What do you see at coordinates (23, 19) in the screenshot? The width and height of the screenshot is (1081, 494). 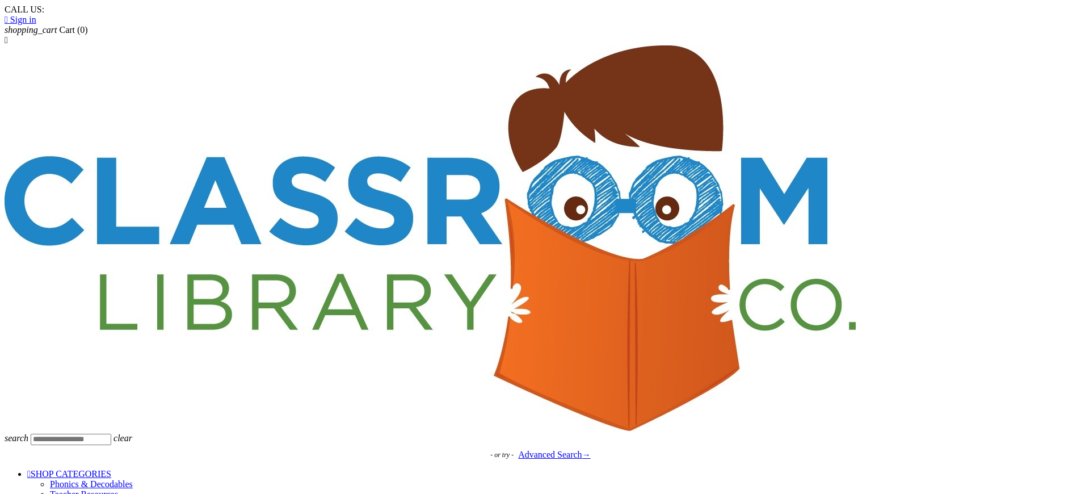 I see `span: Sign in` at bounding box center [23, 19].